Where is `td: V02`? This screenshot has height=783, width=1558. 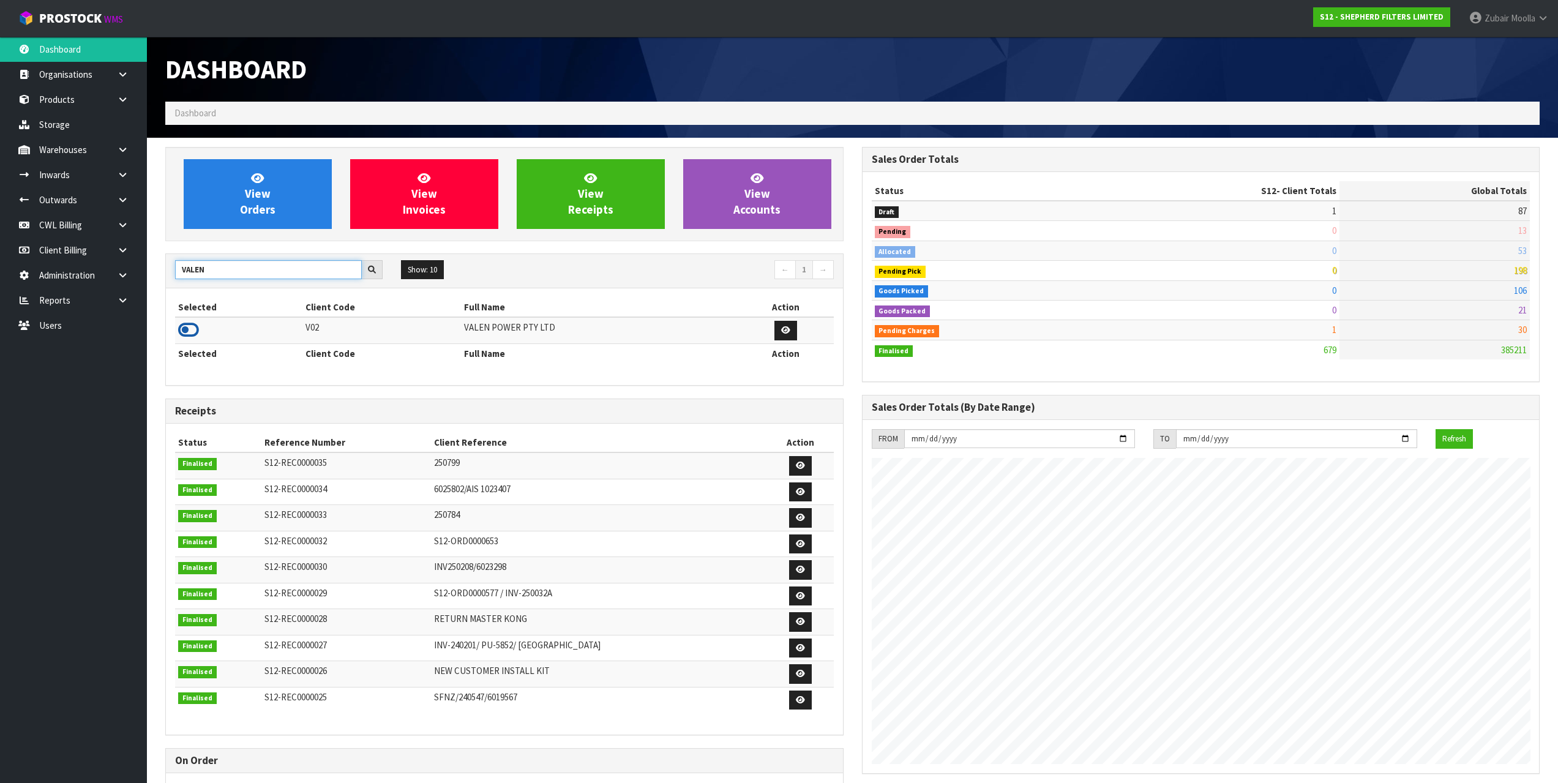
td: V02 is located at coordinates (381, 330).